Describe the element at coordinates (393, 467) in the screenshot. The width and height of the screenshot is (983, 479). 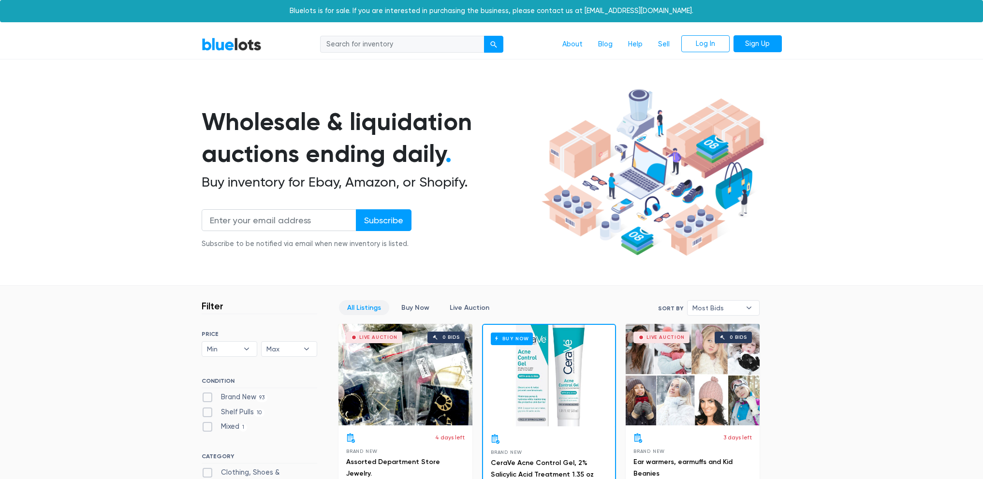
I see `a: Assorted Department Store Jewelry.` at that location.